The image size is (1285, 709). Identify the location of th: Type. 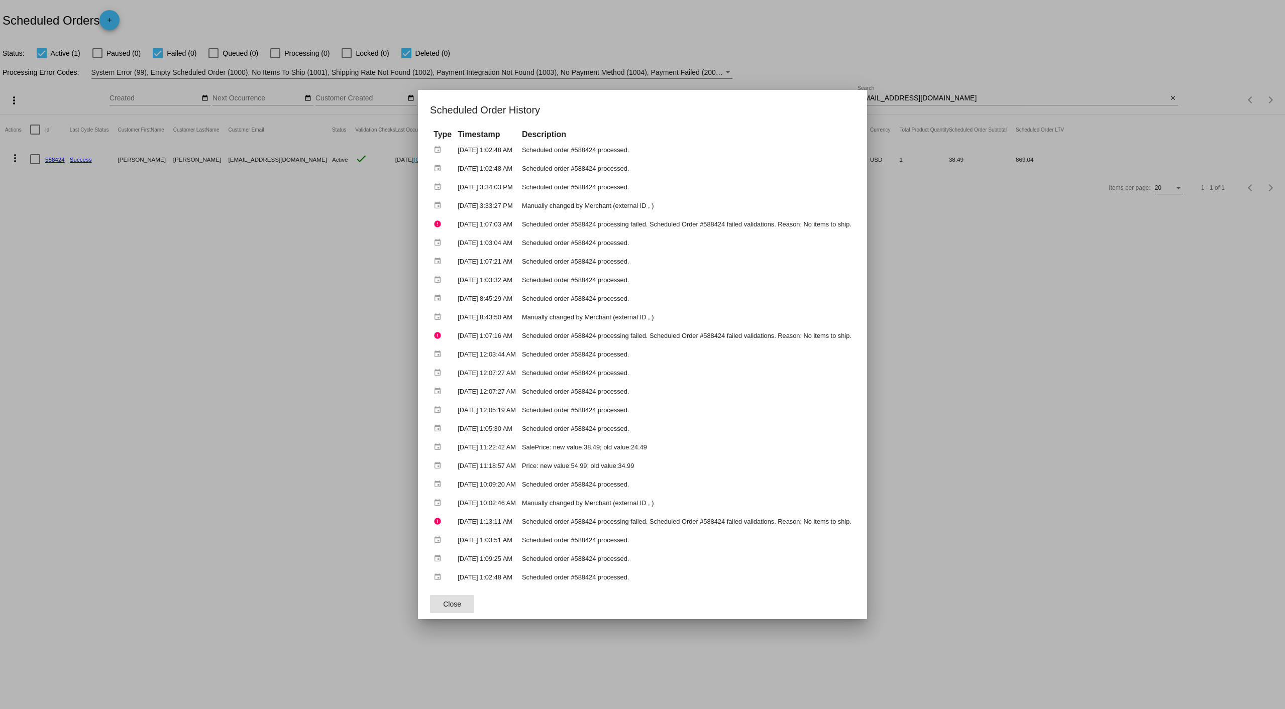
(443, 135).